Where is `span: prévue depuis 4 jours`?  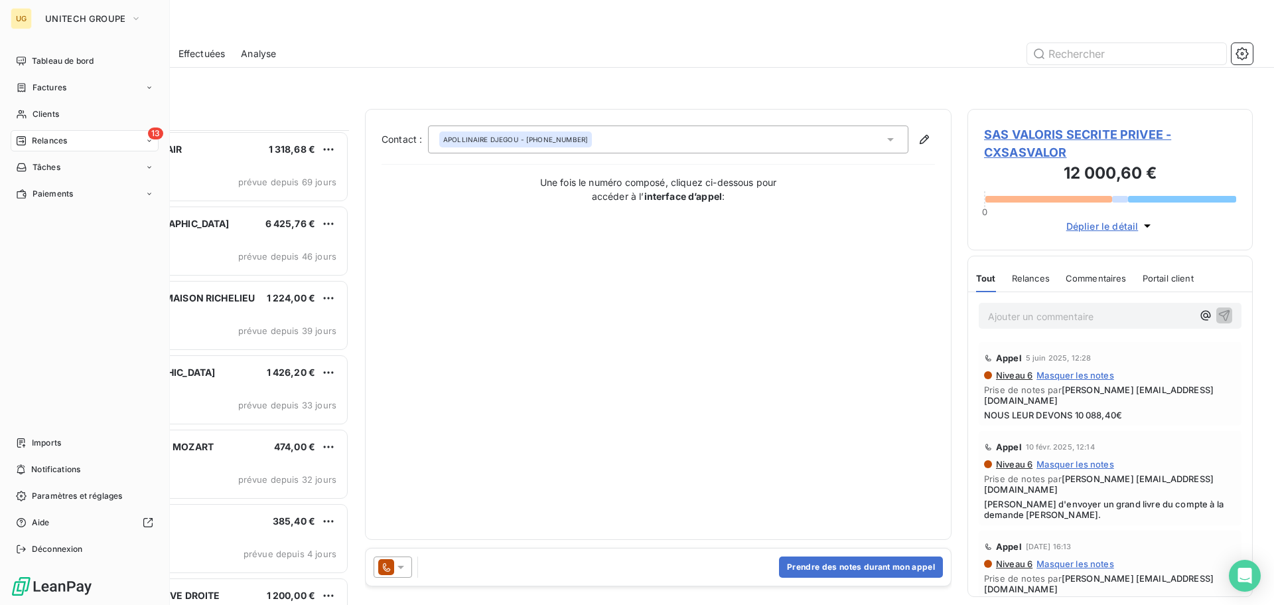 span: prévue depuis 4 jours is located at coordinates (290, 553).